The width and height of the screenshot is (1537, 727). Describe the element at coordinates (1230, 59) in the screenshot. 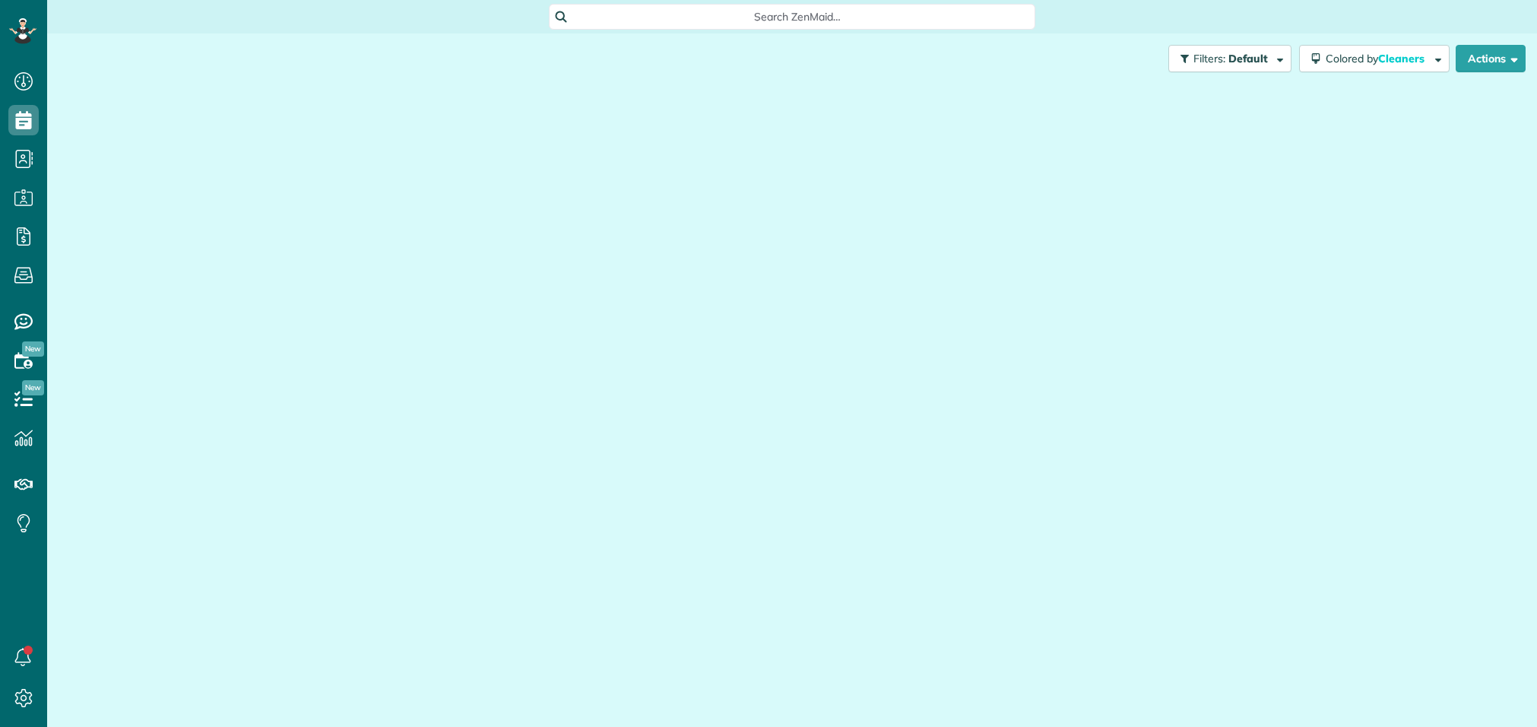

I see `button: Filters: Default` at that location.